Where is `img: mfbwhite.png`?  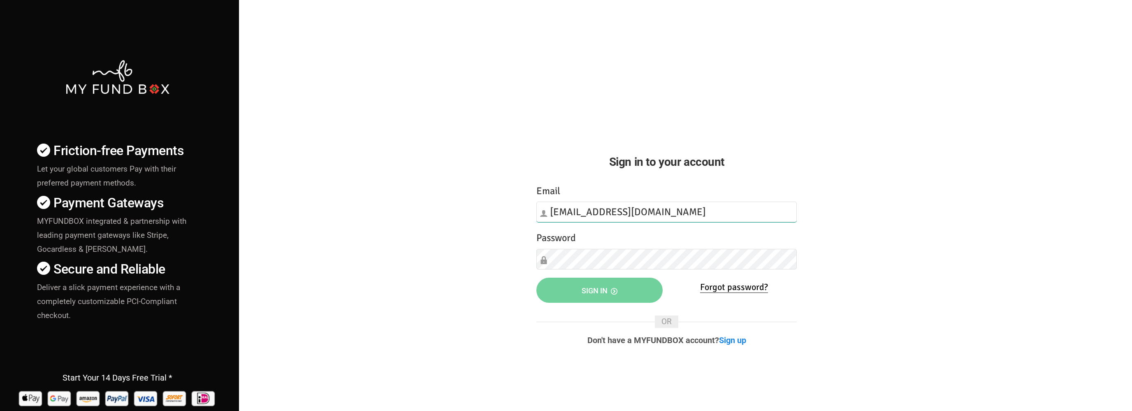
img: mfbwhite.png is located at coordinates (117, 77).